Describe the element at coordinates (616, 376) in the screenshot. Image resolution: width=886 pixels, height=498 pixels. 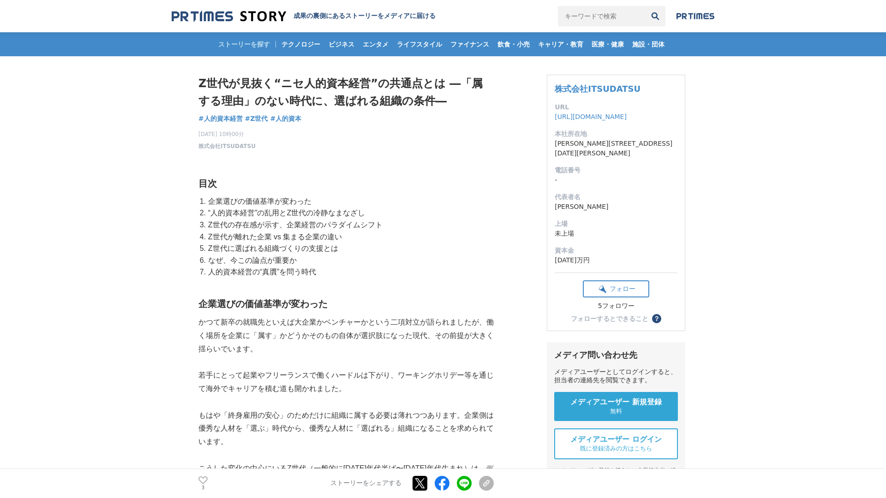
I see `div: メディアユーザーとしてログインすると、担当者の連絡先を閲覧できます。` at that location.